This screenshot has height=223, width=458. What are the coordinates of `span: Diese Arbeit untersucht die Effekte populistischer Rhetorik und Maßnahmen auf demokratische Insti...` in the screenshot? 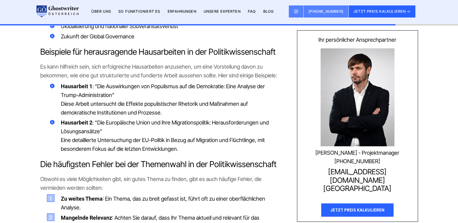 It's located at (154, 108).